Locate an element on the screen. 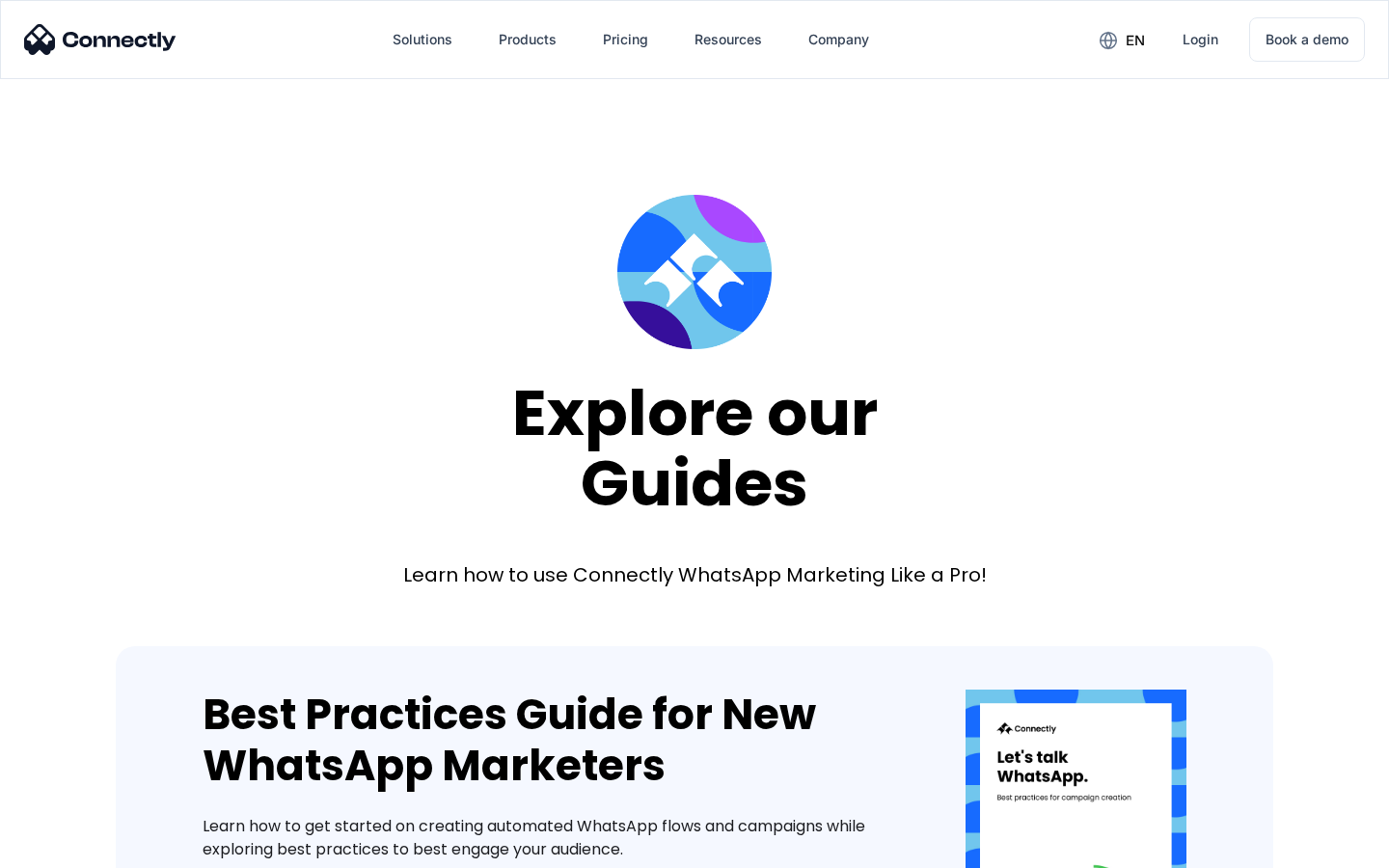 Image resolution: width=1389 pixels, height=868 pixels. a: Book a demo is located at coordinates (1307, 39).